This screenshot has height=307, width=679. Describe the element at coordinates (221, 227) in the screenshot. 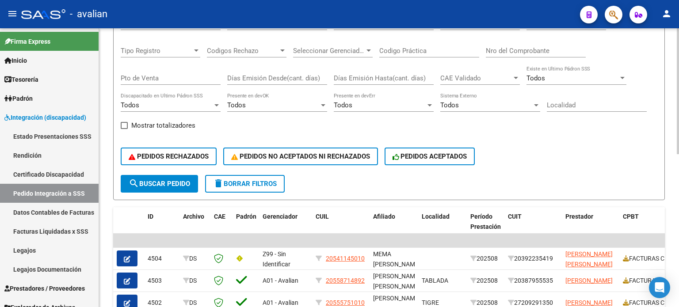

I see `datatable-header-cell: CAE` at that location.